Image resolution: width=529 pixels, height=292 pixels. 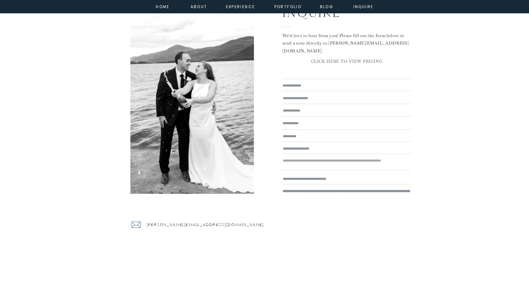 What do you see at coordinates (198, 6) in the screenshot?
I see `a: about` at bounding box center [198, 6].